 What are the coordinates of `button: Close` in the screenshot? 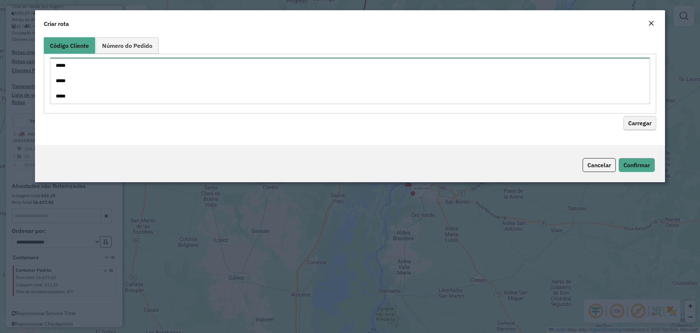 It's located at (652, 24).